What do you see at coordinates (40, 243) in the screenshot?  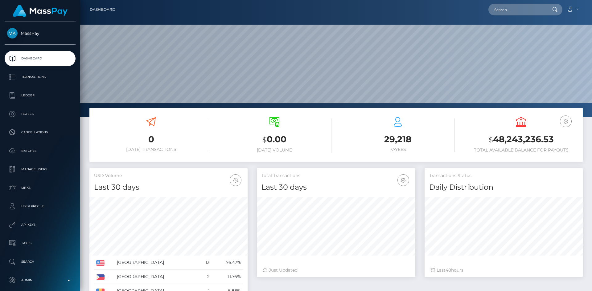 I see `a: Taxes` at bounding box center [40, 243].